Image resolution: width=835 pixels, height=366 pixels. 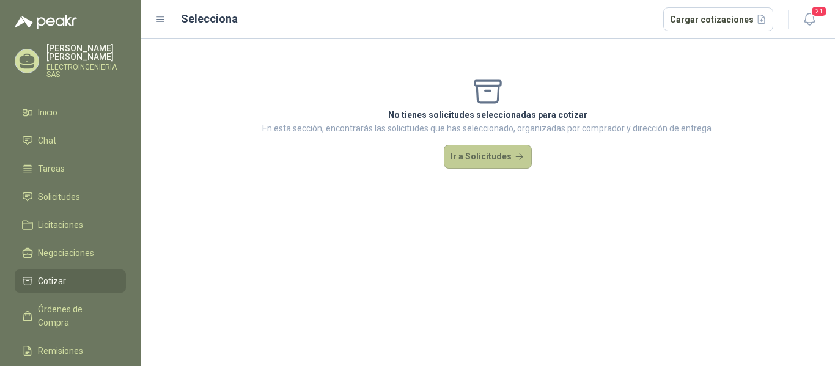 What do you see at coordinates (70, 316) in the screenshot?
I see `a: Órdenes de Compra` at bounding box center [70, 316].